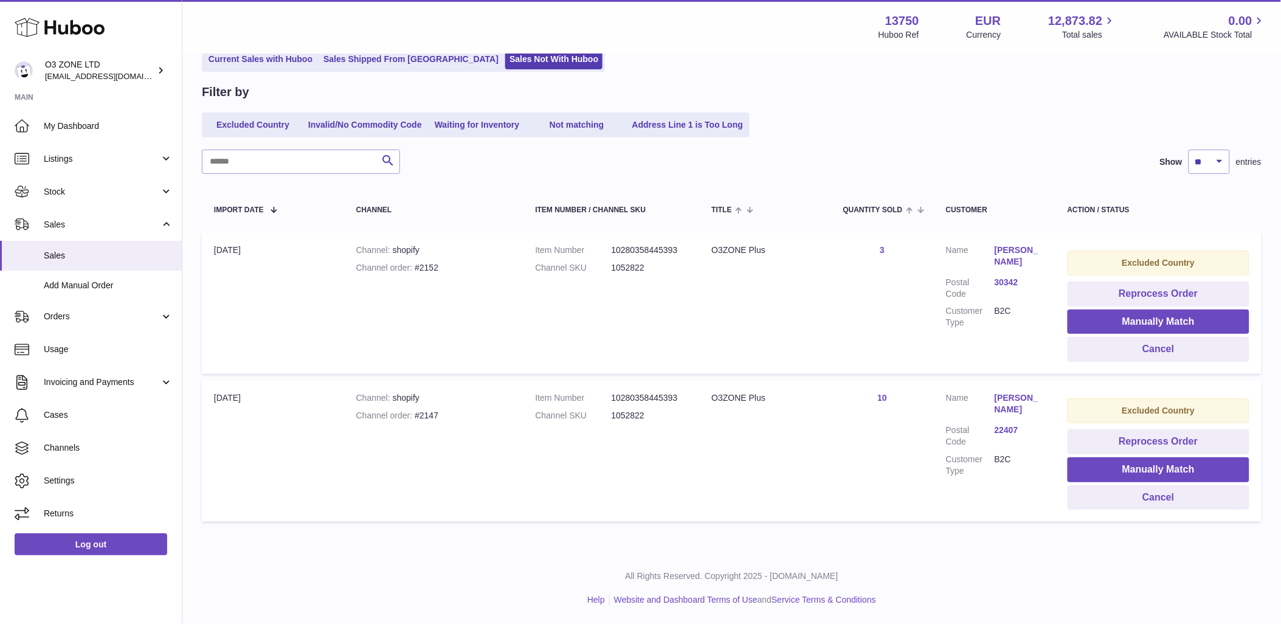 Image resolution: width=1281 pixels, height=624 pixels. Describe the element at coordinates (108, 448) in the screenshot. I see `span: Channels` at that location.